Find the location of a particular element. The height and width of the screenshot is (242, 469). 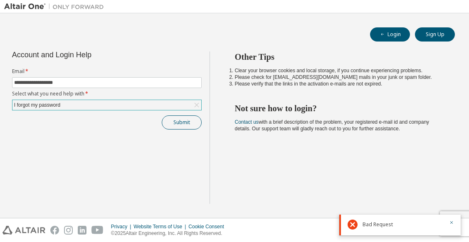

li: Clear your browser cookies and local storage, if you continue experiencing problems. is located at coordinates (338, 71).